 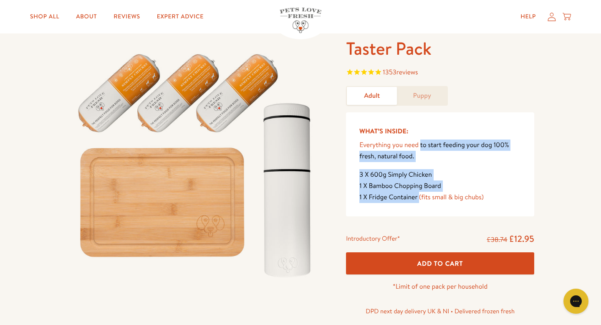 I want to click on h1: Taster Pack, so click(x=440, y=48).